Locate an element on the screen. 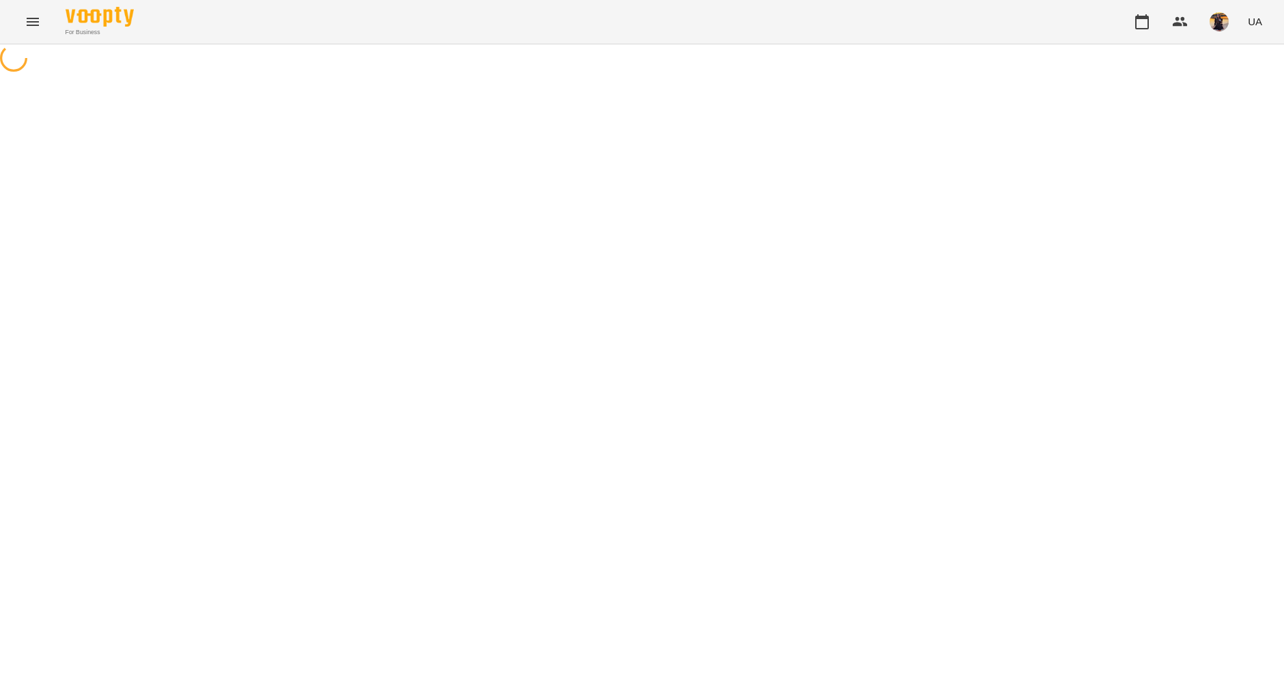 The width and height of the screenshot is (1284, 678). img: d9e4fe055f4d09e87b22b86a2758fb91.jpg is located at coordinates (1219, 22).